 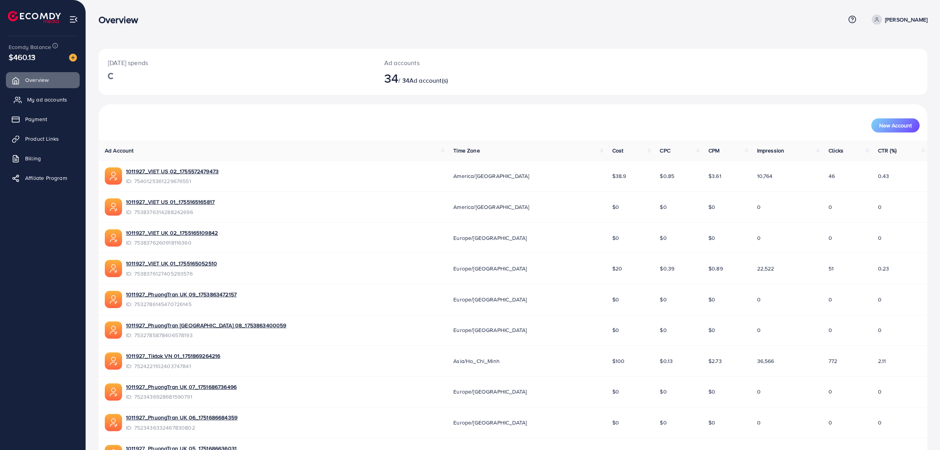 What do you see at coordinates (22, 57) in the screenshot?
I see `span: $460.13` at bounding box center [22, 57].